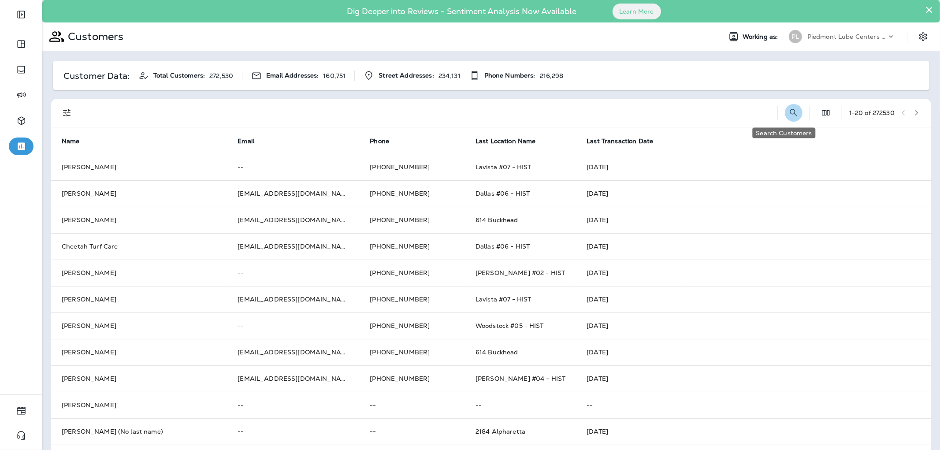 The height and width of the screenshot is (450, 940). Describe the element at coordinates (784, 133) in the screenshot. I see `div: Search Customers` at that location.